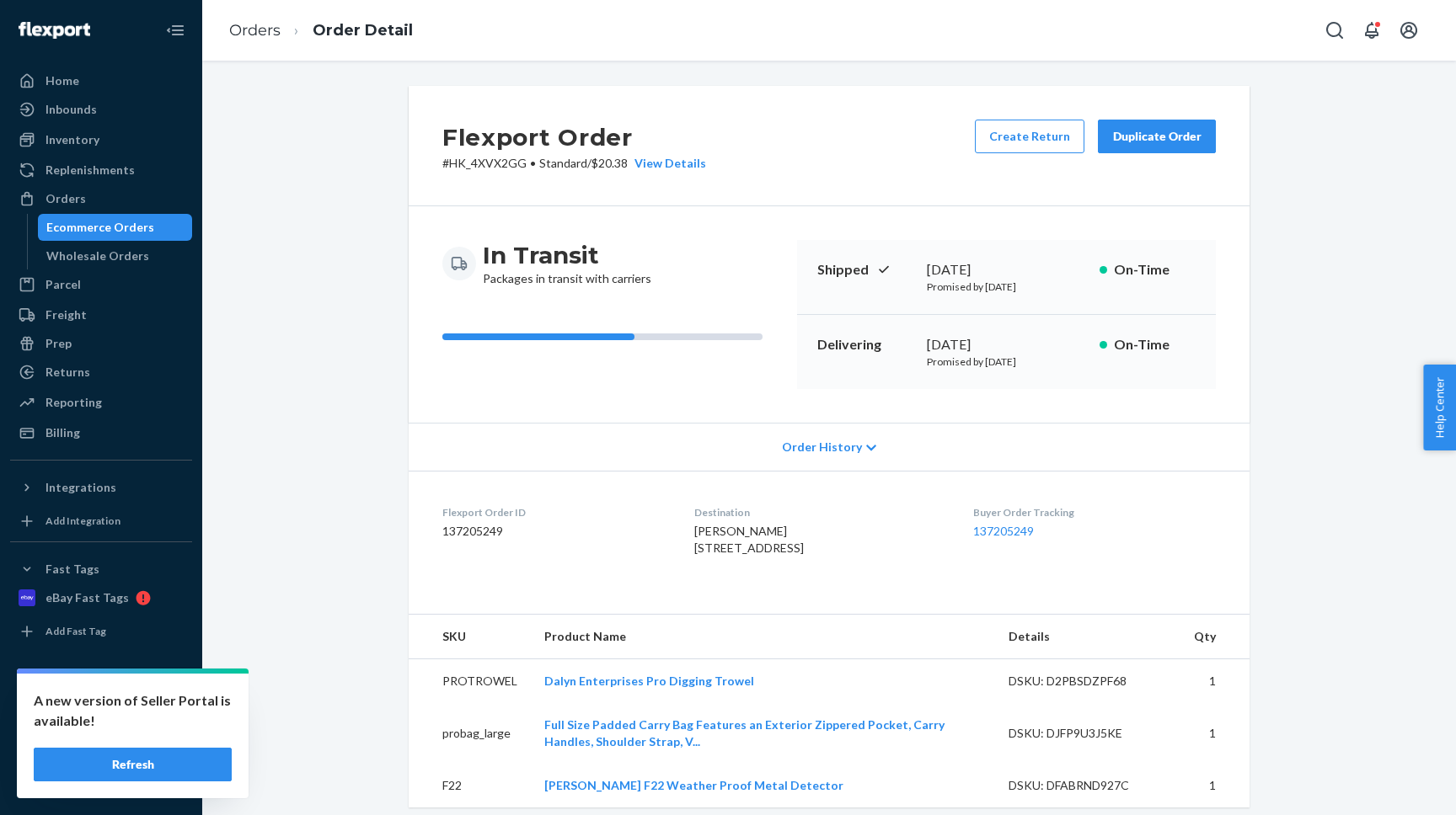 Image resolution: width=1456 pixels, height=815 pixels. What do you see at coordinates (59, 344) in the screenshot?
I see `div: Prep` at bounding box center [59, 344].